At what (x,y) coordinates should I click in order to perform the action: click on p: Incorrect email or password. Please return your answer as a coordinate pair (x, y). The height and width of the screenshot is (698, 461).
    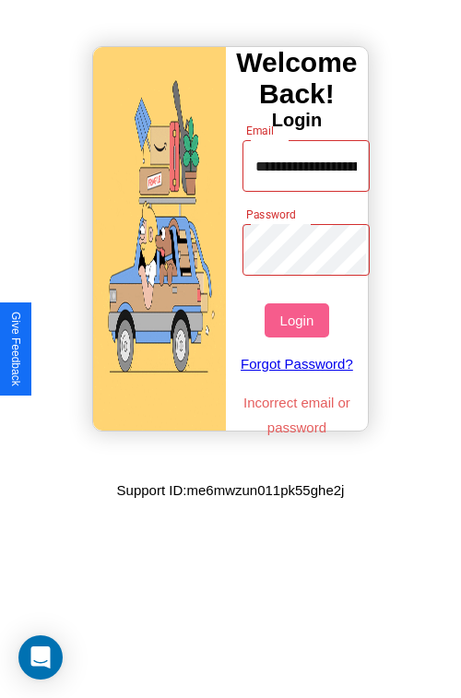
    Looking at the image, I should click on (297, 415).